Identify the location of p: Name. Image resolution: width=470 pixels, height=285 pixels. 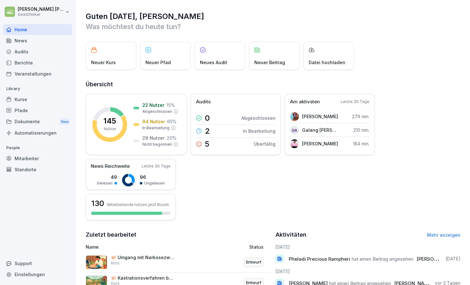
(142, 247).